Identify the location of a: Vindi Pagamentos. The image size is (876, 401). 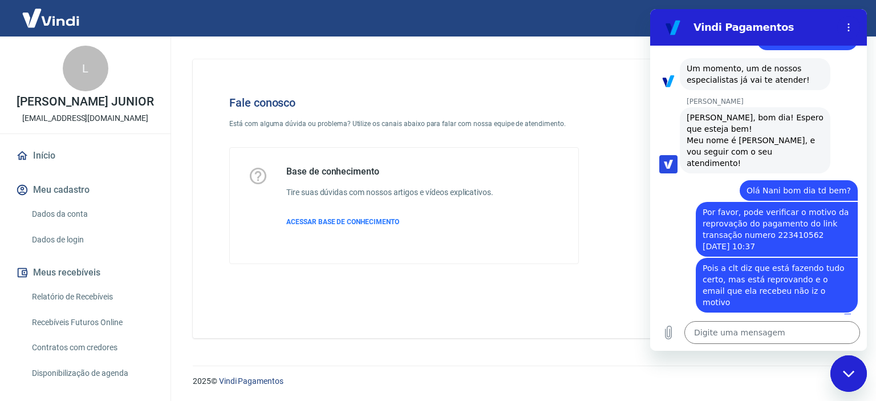
(251, 381).